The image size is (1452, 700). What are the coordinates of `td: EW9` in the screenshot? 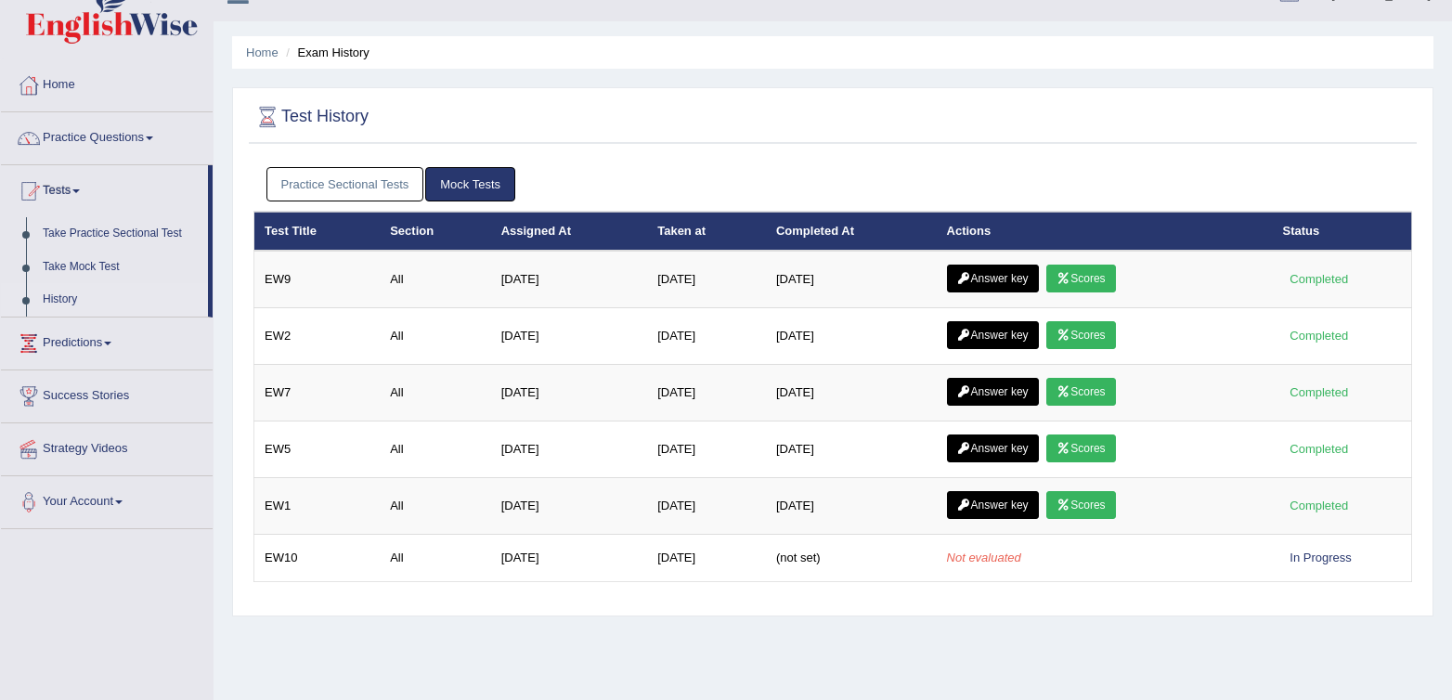 It's located at (317, 279).